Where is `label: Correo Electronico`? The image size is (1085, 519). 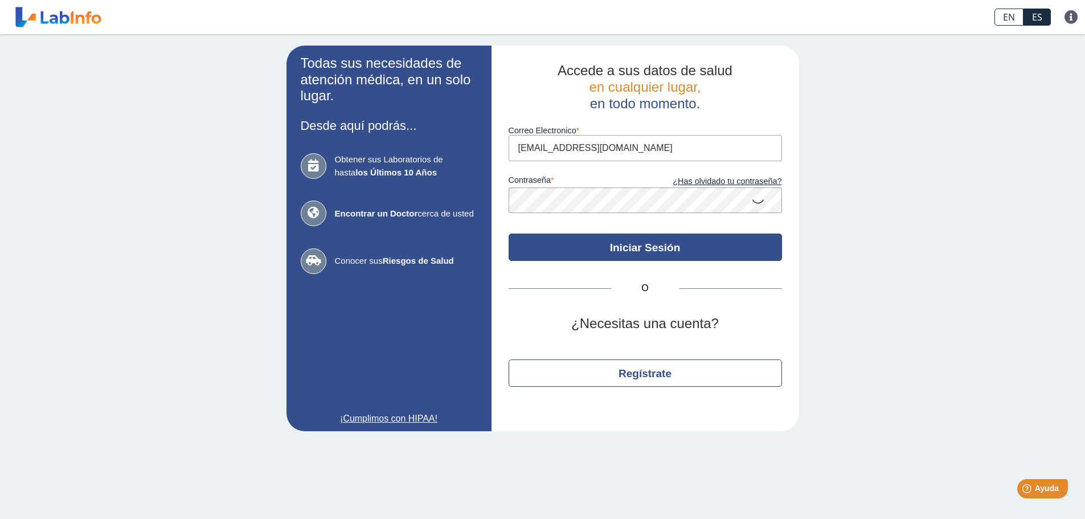 label: Correo Electronico is located at coordinates (645, 130).